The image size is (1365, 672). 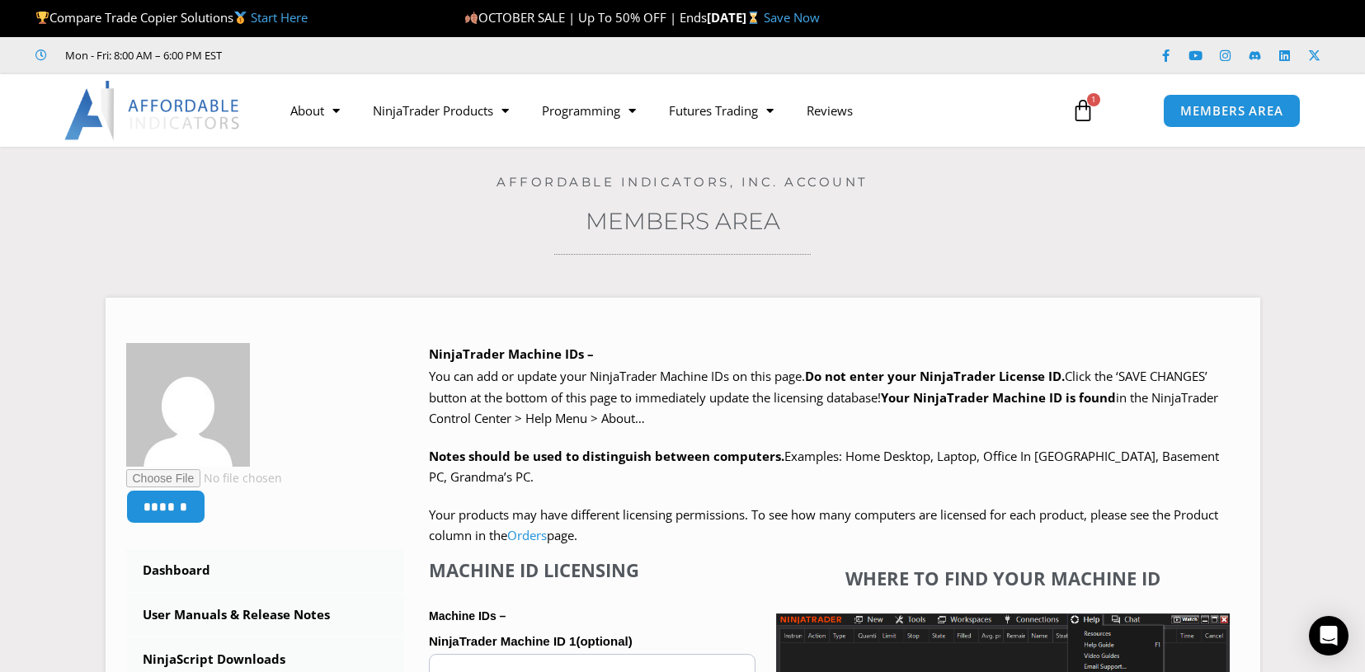 I want to click on img: LogoAI | Affordable Indicators – NinjaTrader, so click(x=153, y=111).